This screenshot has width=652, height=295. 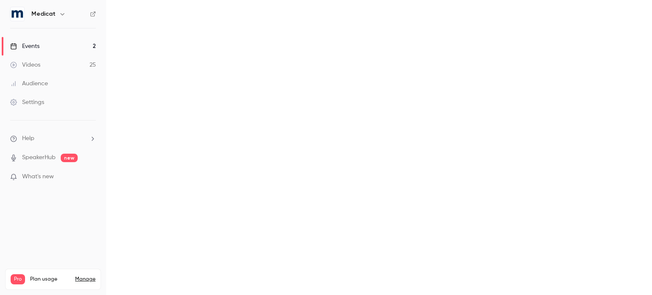 What do you see at coordinates (38, 177) in the screenshot?
I see `span: What's new` at bounding box center [38, 177].